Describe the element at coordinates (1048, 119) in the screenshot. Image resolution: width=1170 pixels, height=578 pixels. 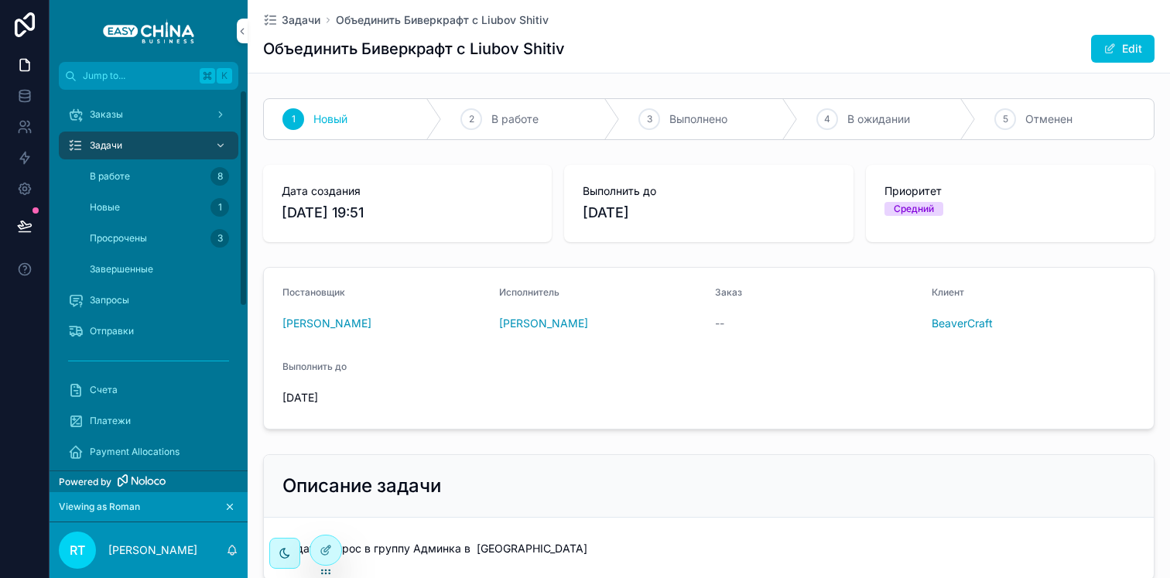
I see `span: Отменен` at that location.